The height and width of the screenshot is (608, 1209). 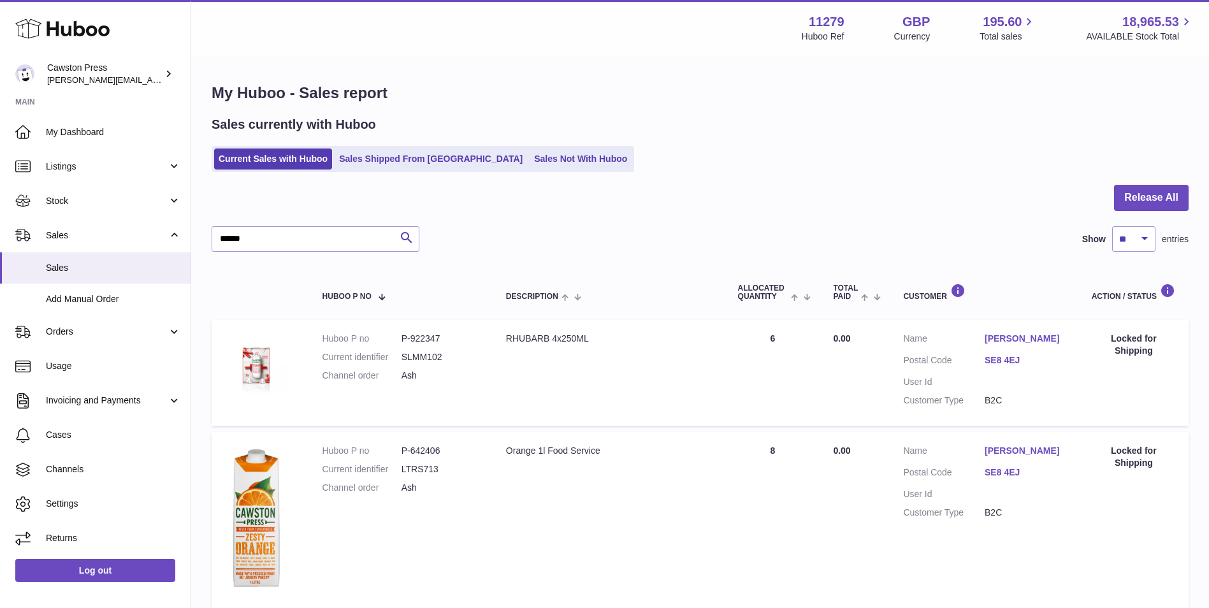 I want to click on dd: P-922347, so click(x=441, y=338).